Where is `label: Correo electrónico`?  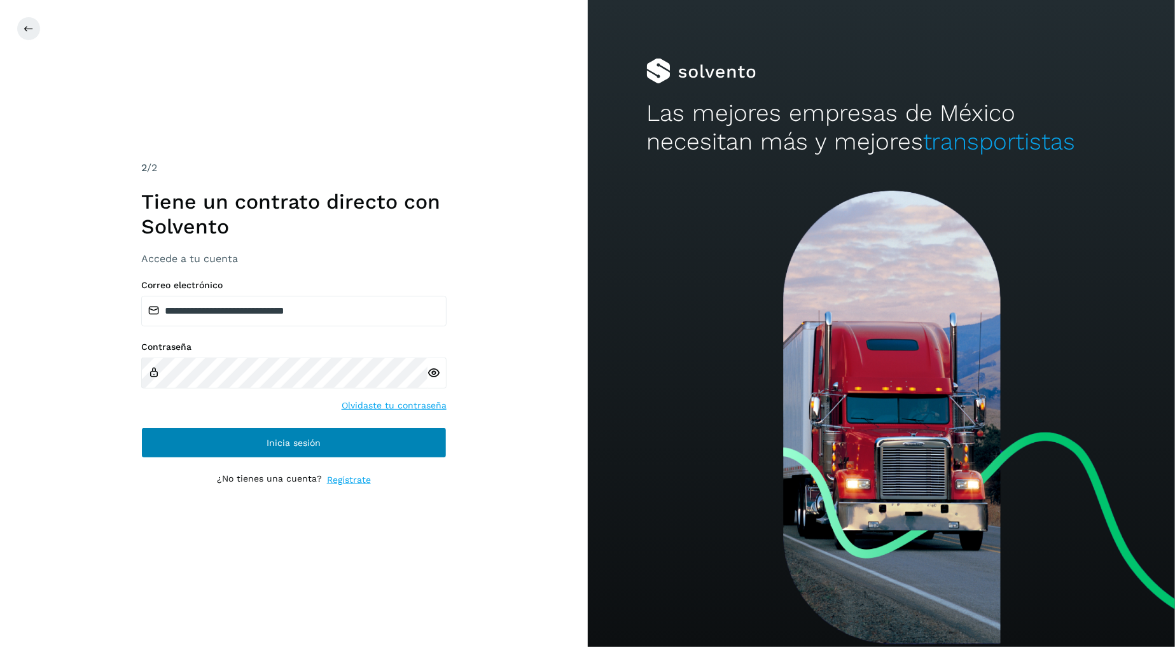
label: Correo electrónico is located at coordinates (294, 285).